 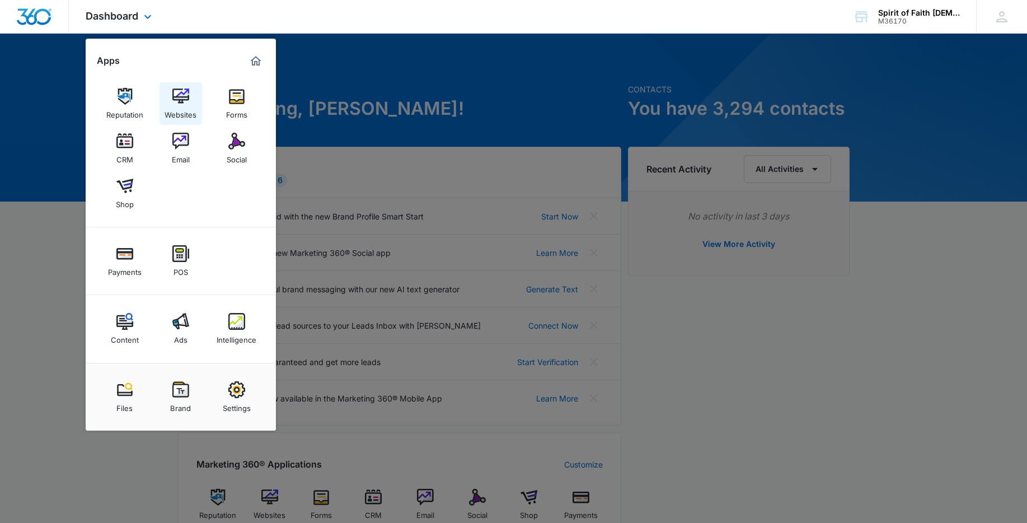 What do you see at coordinates (181, 148) in the screenshot?
I see `a: Email` at bounding box center [181, 148].